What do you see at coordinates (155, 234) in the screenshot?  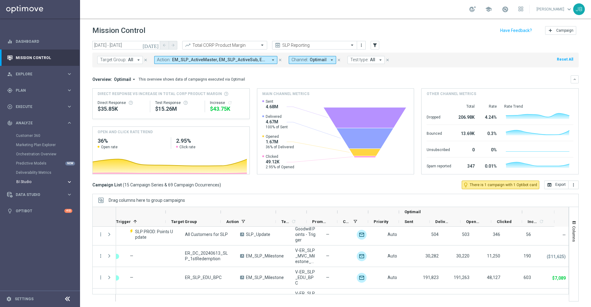 I see `span: SLP PROD: Points Update` at bounding box center [155, 234].